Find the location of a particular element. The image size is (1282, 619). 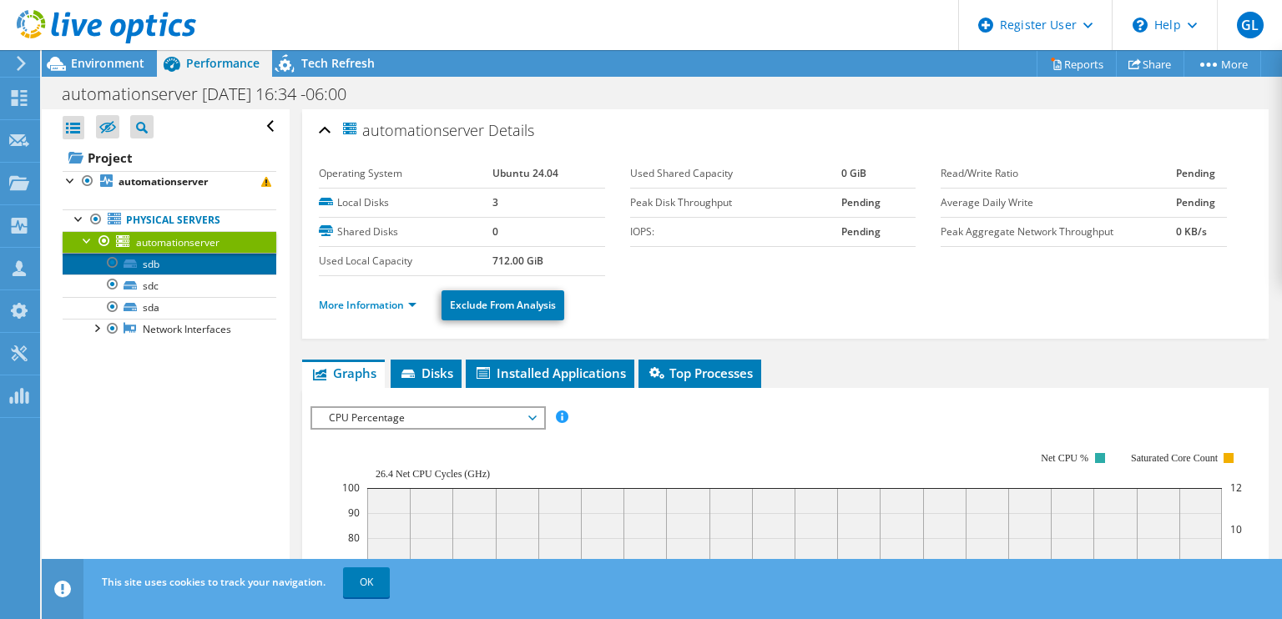

span: Details is located at coordinates (511, 130).